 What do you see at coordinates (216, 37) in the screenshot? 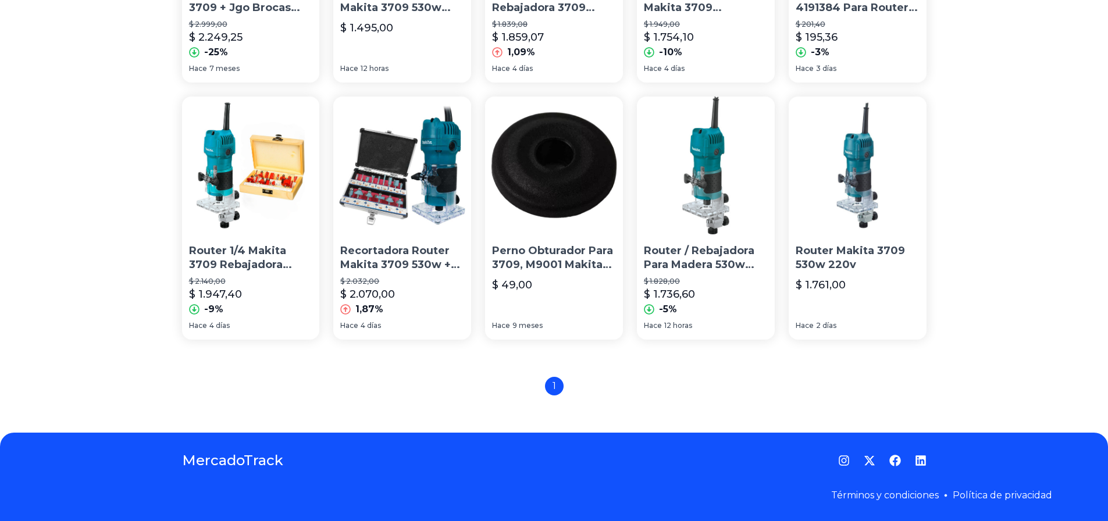
I see `p: $ 2.249,25` at bounding box center [216, 37].